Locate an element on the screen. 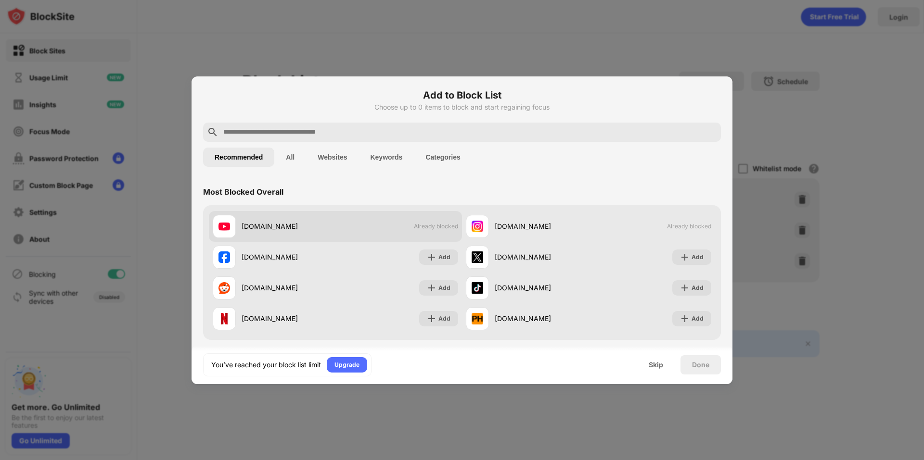 This screenshot has height=460, width=924. div: Choose up to 0 items to block and start regaining focus is located at coordinates (462, 107).